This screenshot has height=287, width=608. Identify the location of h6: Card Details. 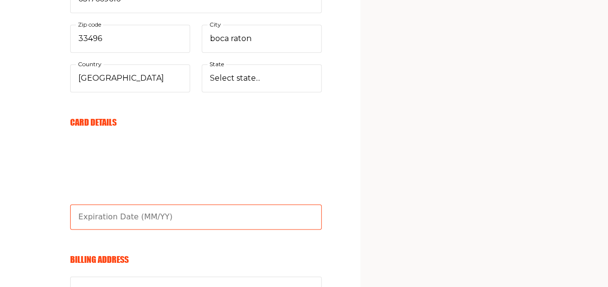
(196, 122).